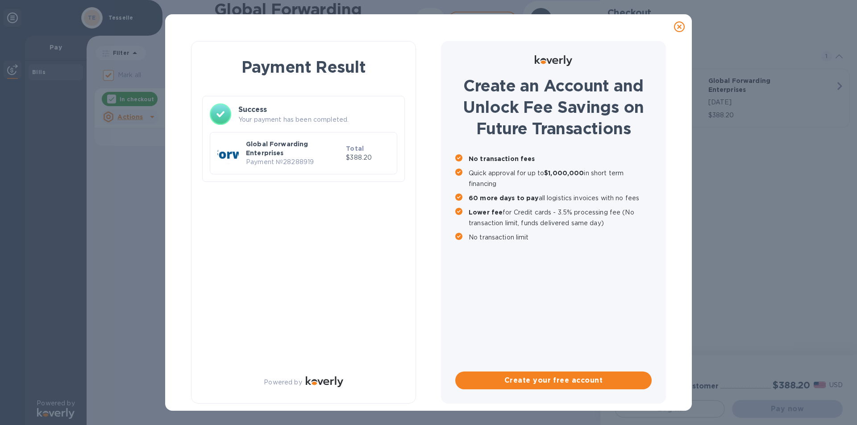 The height and width of the screenshot is (425, 857). I want to click on h1: Create an Account and Unlock Fee Savings on Future Transactions, so click(553, 107).